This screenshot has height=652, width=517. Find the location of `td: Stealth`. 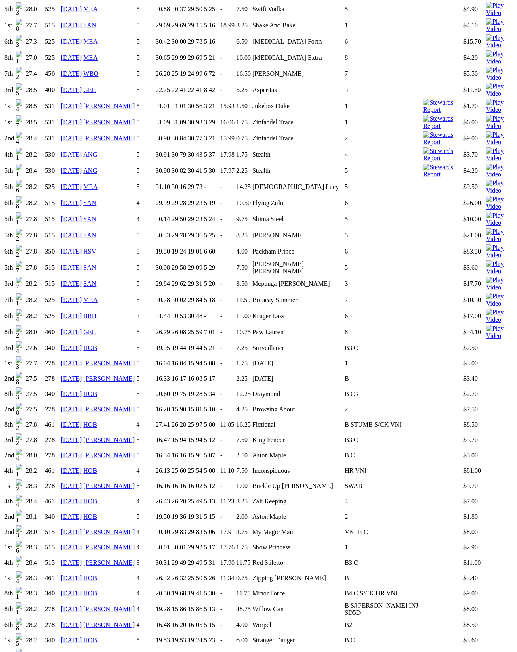

td: Stealth is located at coordinates (297, 155).